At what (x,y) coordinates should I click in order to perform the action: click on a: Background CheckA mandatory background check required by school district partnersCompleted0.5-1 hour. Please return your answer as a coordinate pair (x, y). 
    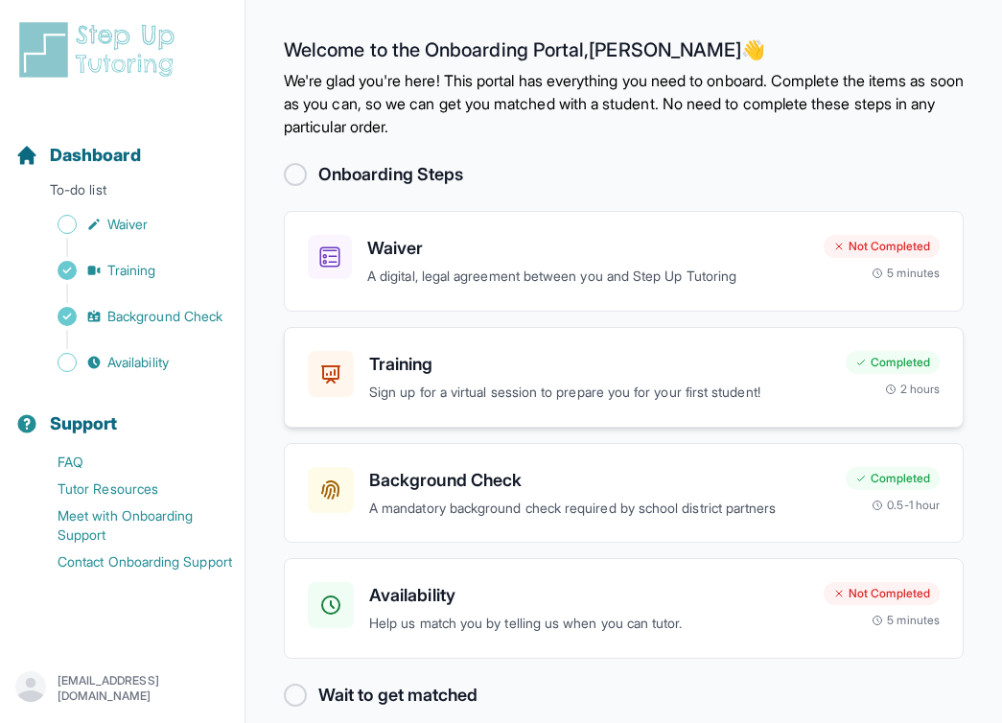
    Looking at the image, I should click on (623, 493).